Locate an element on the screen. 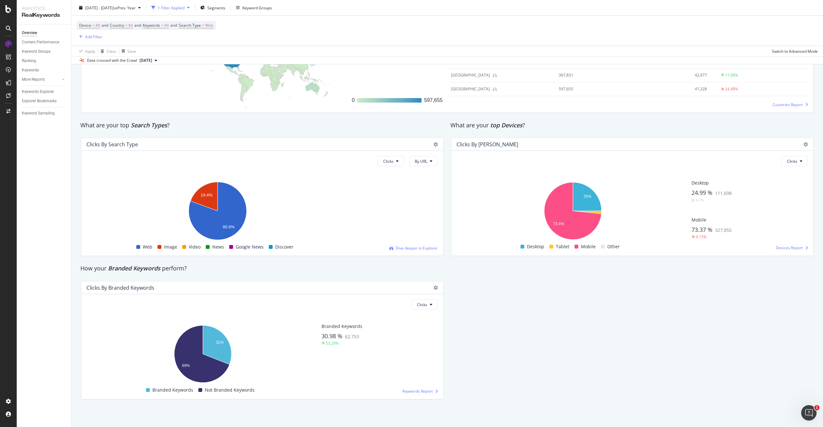  div: What are your top ? is located at coordinates (262, 125).